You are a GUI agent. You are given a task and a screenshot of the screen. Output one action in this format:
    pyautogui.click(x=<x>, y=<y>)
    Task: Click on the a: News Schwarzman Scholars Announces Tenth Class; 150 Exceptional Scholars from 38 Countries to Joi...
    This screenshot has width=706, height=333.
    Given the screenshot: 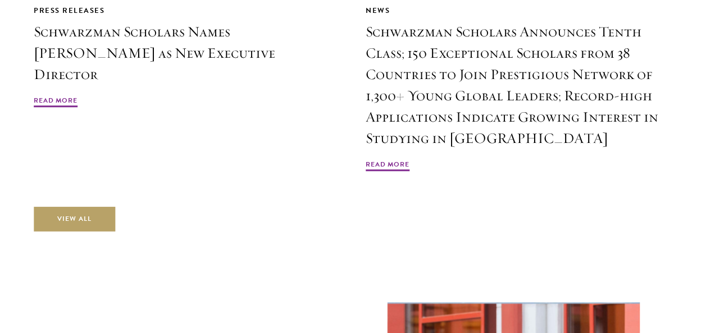 What is the action you would take?
    pyautogui.click(x=519, y=89)
    